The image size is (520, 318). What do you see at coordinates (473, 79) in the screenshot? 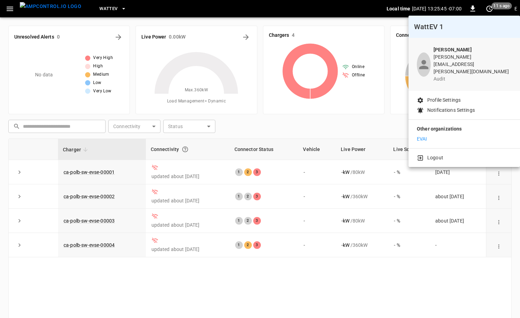
I see `p: audit` at bounding box center [473, 79].